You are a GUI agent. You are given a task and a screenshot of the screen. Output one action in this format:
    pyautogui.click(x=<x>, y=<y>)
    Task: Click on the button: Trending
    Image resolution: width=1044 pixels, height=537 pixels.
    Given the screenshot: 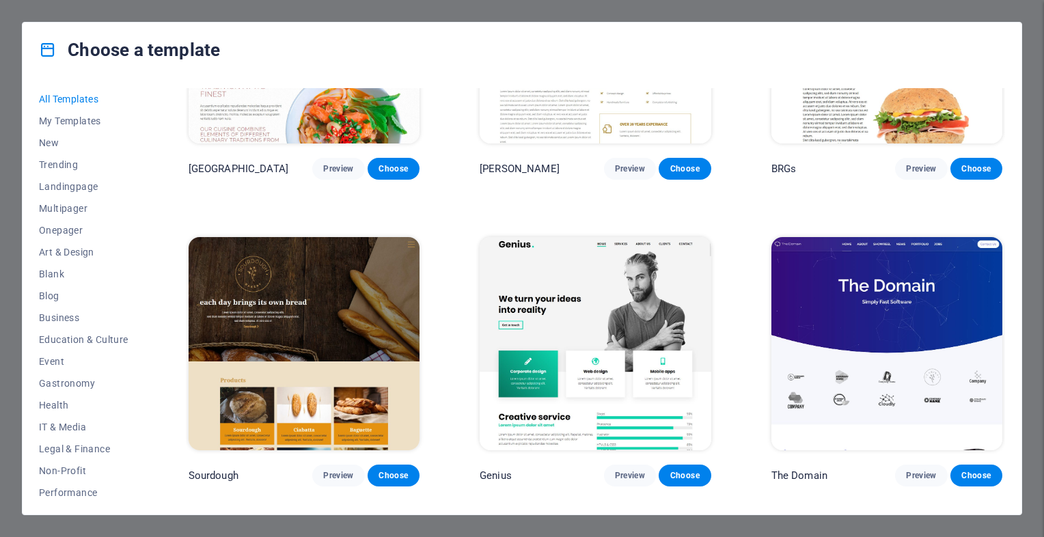 What is the action you would take?
    pyautogui.click(x=83, y=165)
    